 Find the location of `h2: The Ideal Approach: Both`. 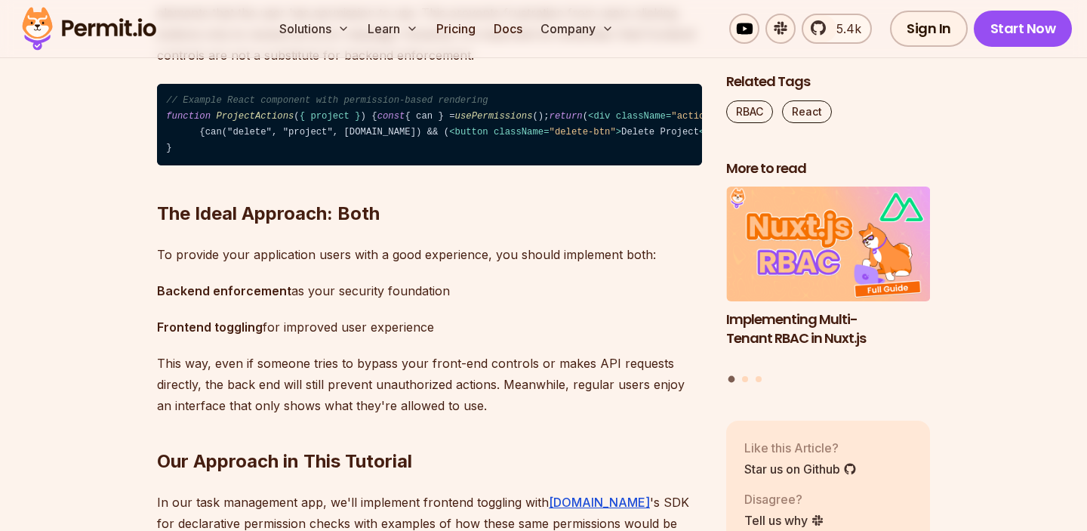

h2: The Ideal Approach: Both is located at coordinates (429, 183).